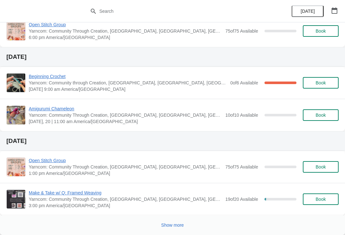 This screenshot has width=345, height=235. What do you see at coordinates (16, 83) in the screenshot?
I see `img: Beginning Crochet | Yarncom: Community through Creation, Olive Boulevard, Creve Coeur, MO, USA | ...` at bounding box center [16, 83].